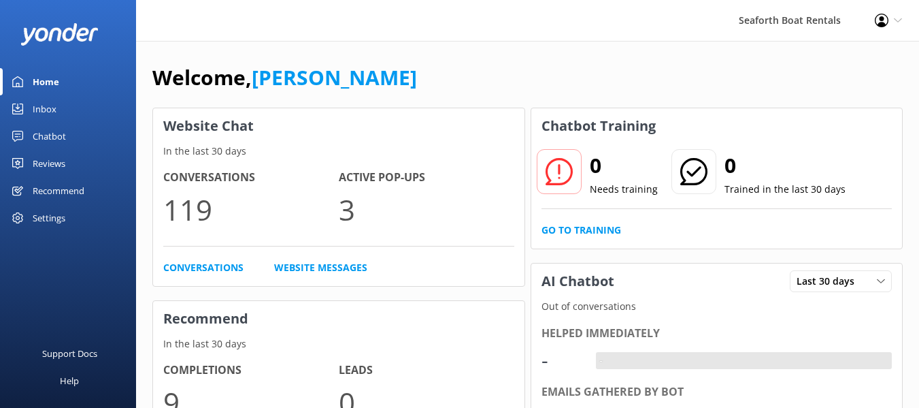 The image size is (919, 408). What do you see at coordinates (599, 126) in the screenshot?
I see `h3: Chatbot Training` at bounding box center [599, 126].